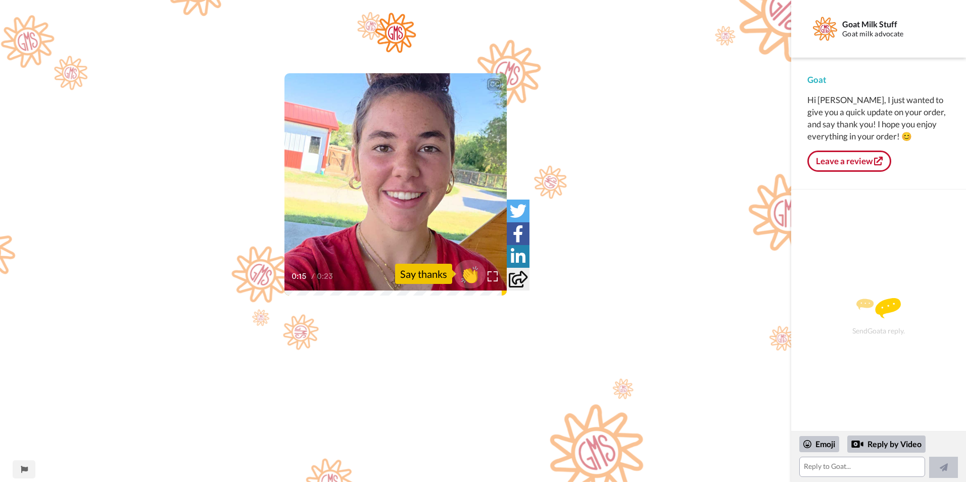 The width and height of the screenshot is (966, 482). I want to click on img: Full screen, so click(493, 276).